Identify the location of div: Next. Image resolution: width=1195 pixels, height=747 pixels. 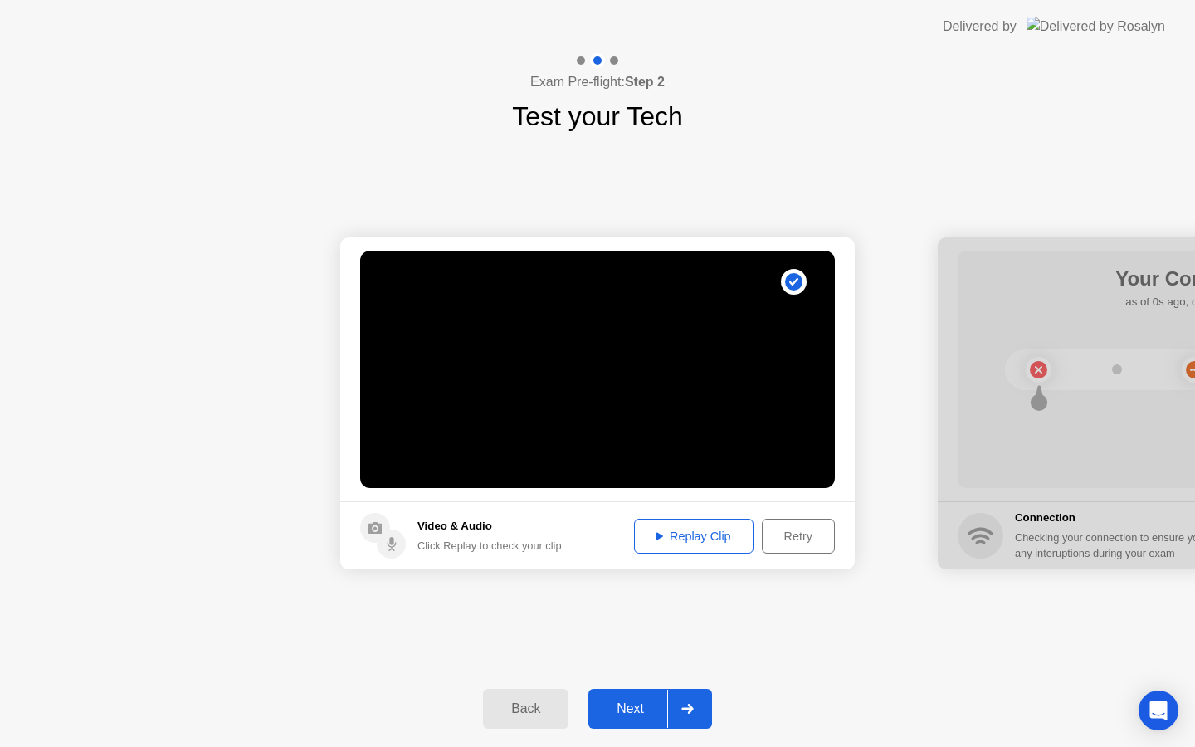
(630, 709).